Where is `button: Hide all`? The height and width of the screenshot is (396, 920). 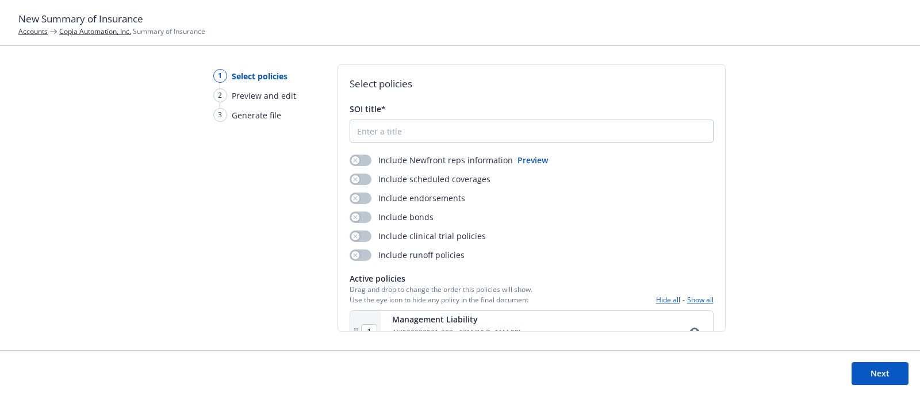 button: Hide all is located at coordinates (668, 299).